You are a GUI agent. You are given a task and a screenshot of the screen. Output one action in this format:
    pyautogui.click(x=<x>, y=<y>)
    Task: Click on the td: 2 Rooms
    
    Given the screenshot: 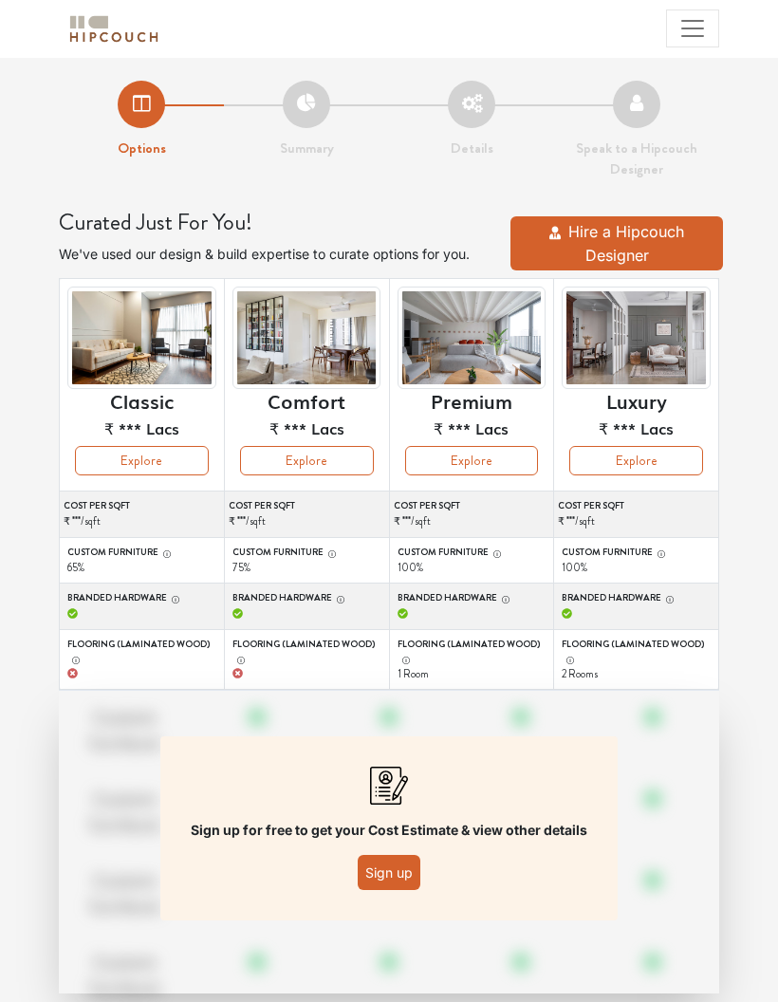 What is the action you would take?
    pyautogui.click(x=637, y=660)
    